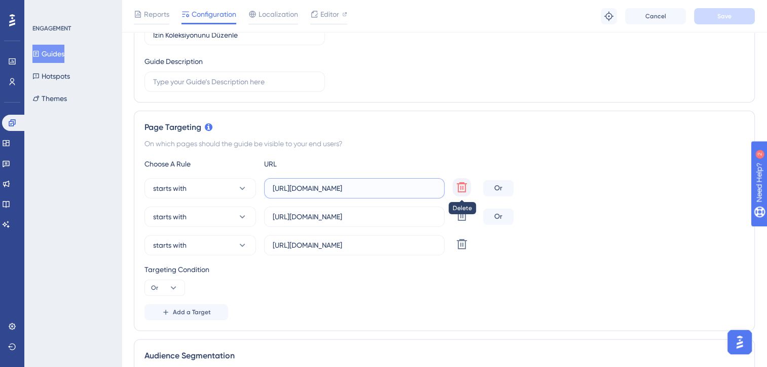  I want to click on span: Configuration, so click(214, 14).